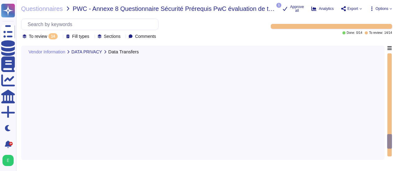 This screenshot has height=171, width=397. I want to click on span: Questionnaires, so click(42, 9).